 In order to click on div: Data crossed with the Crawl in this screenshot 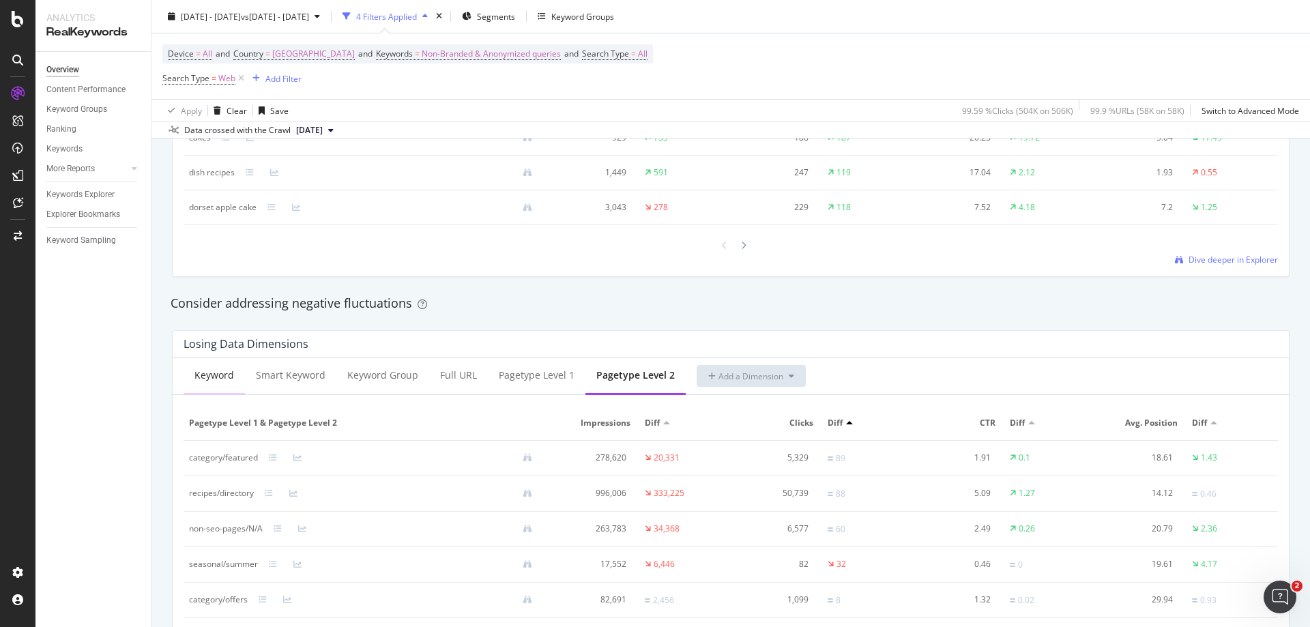, I will do `click(237, 130)`.